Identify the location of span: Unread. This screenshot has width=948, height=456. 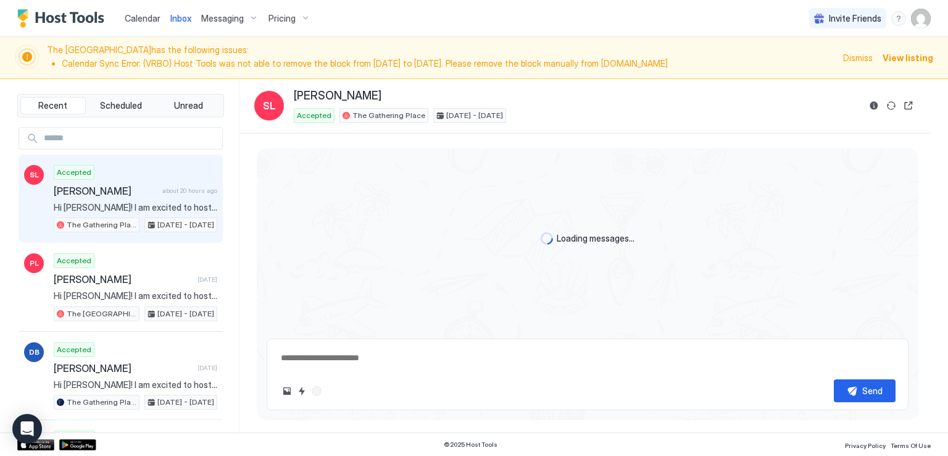
(188, 106).